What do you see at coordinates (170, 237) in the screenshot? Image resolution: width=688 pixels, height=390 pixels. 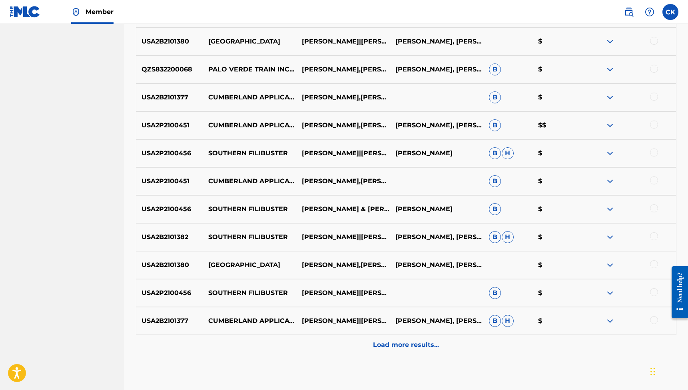 I see `p: USA2B2101382` at bounding box center [170, 237].